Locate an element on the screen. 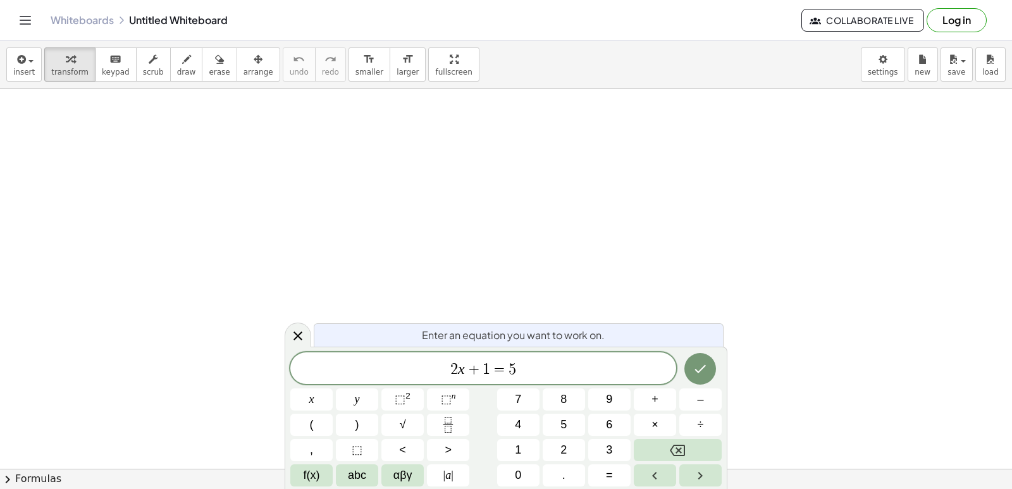  button: 0 is located at coordinates (518, 475).